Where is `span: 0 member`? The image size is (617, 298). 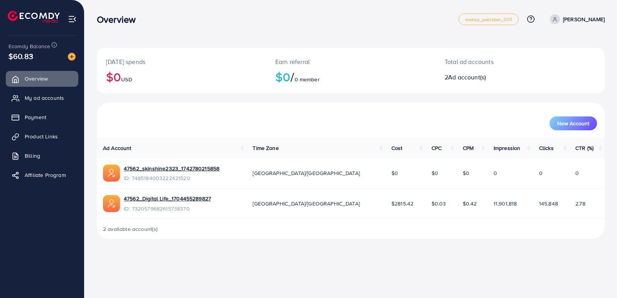
span: 0 member is located at coordinates (307, 79).